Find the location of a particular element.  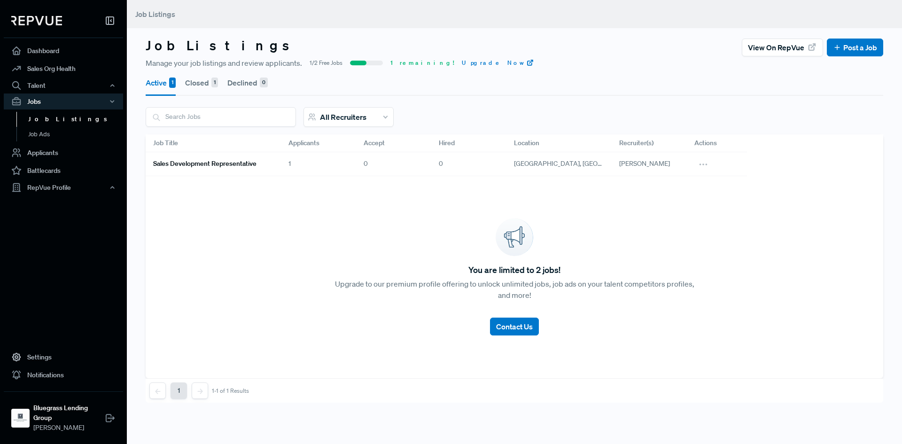

span: Hired is located at coordinates (447, 143).